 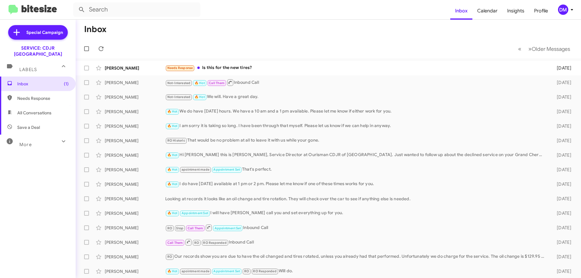 What do you see at coordinates (180, 228) in the screenshot?
I see `span: Stop` at bounding box center [180, 228].